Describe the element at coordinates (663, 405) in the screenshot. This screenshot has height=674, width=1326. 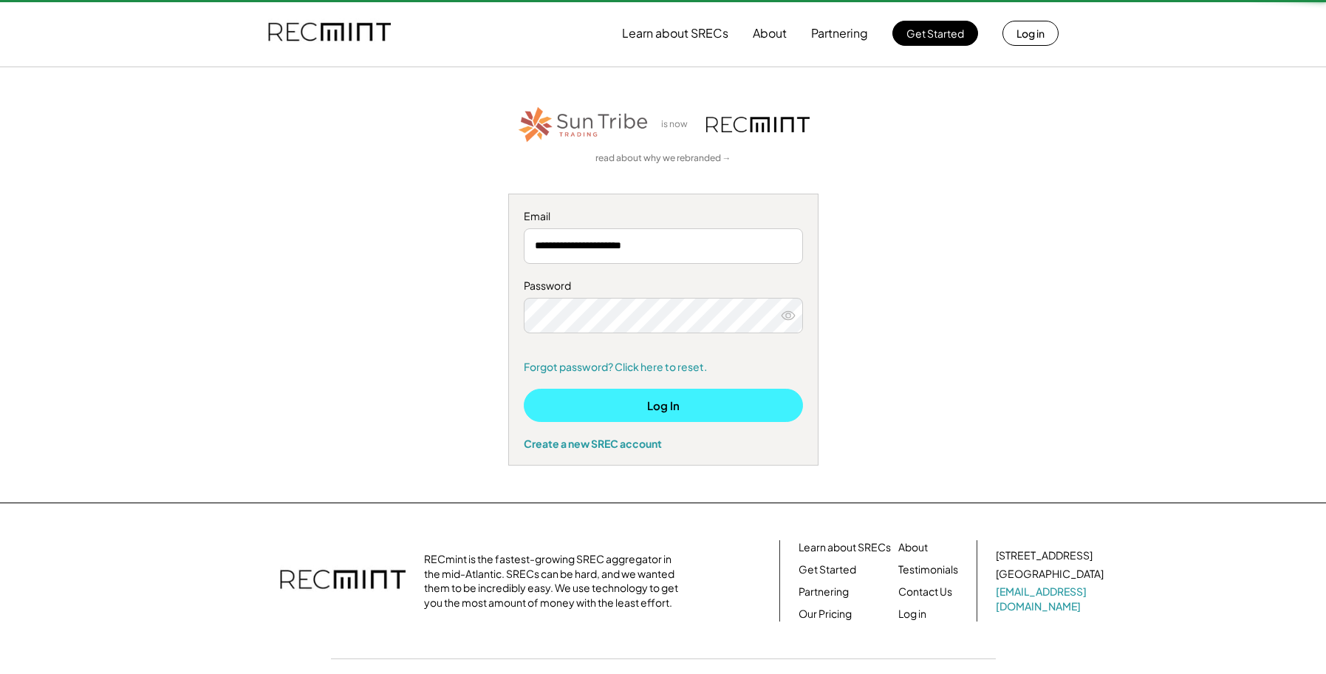
I see `button: Log In` at that location.